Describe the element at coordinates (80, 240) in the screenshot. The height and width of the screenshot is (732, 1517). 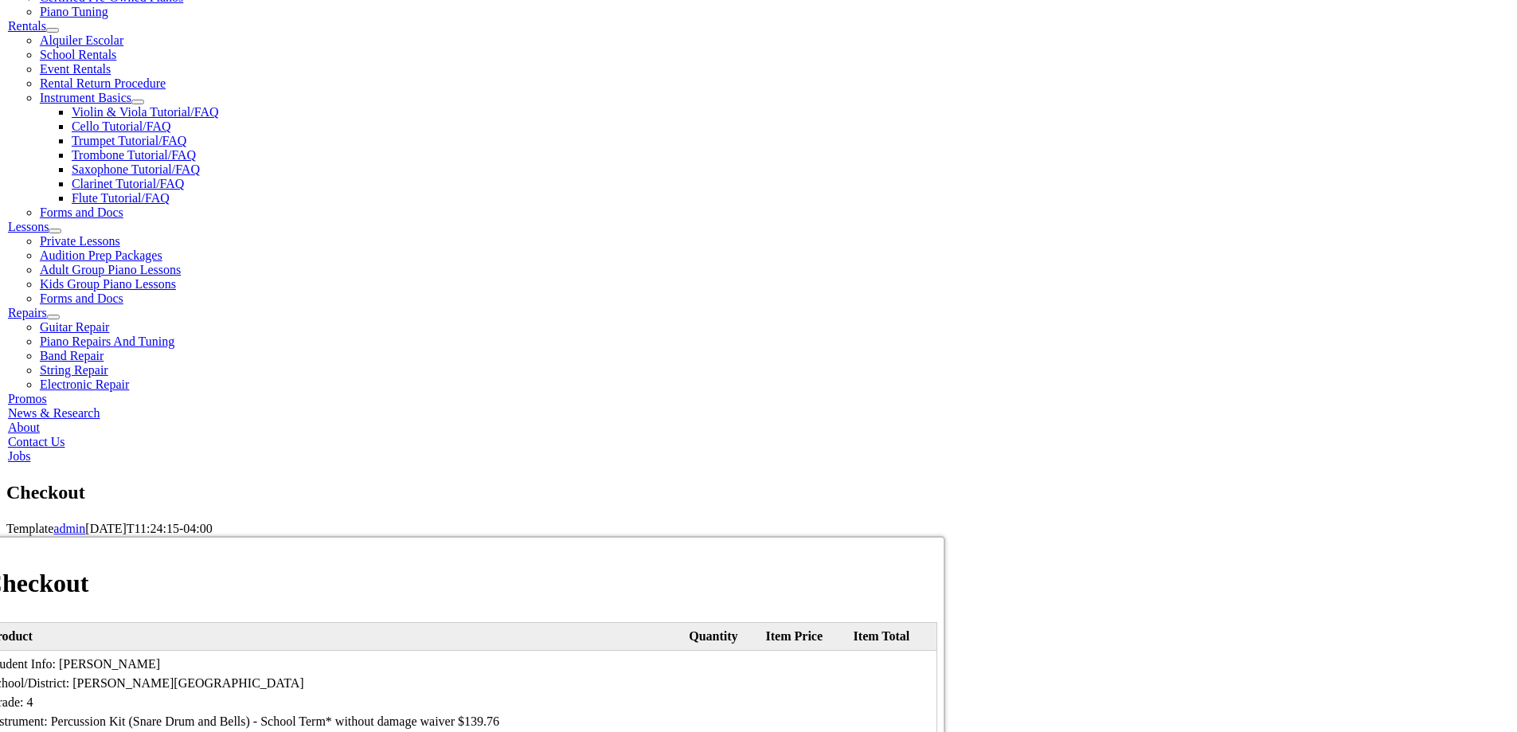
I see `a: Private Lessons` at that location.